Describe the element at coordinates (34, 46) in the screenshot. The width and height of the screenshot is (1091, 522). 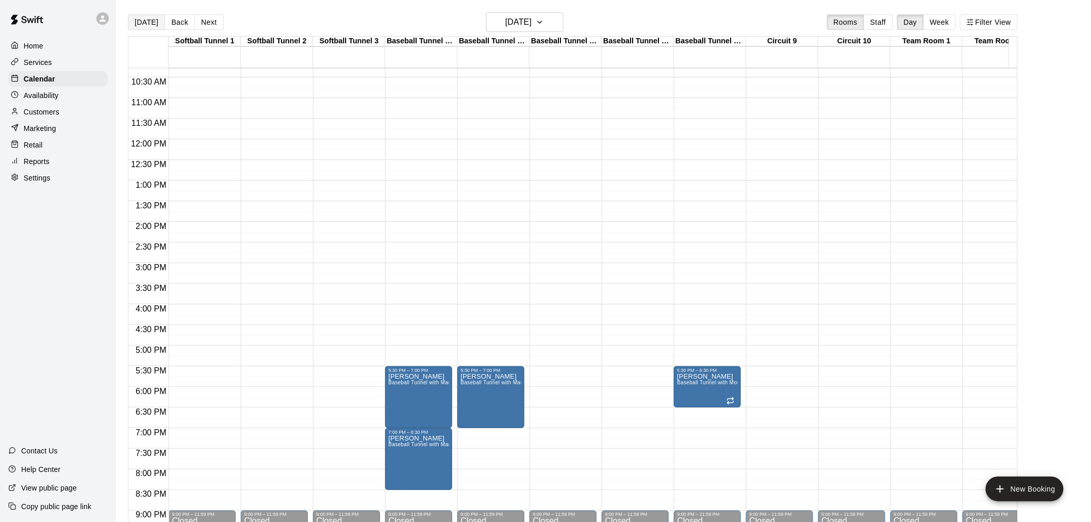
I see `p: Home` at that location.